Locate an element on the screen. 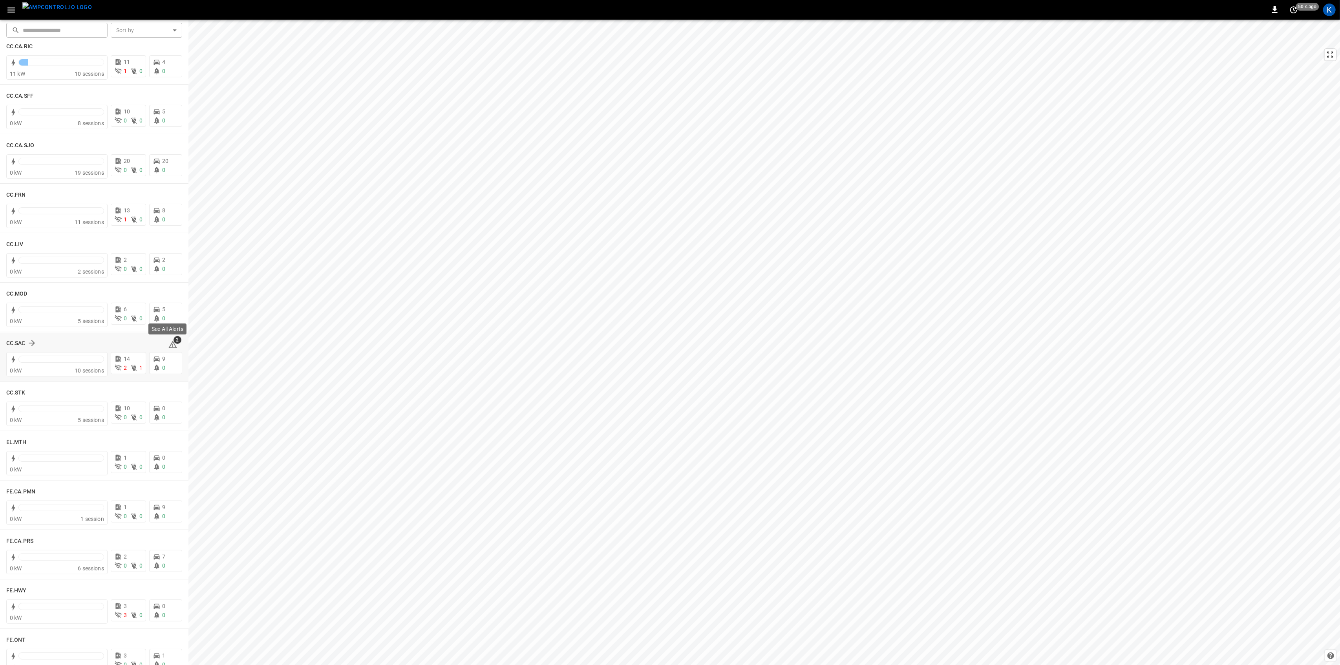  span: 6 is located at coordinates (125, 309).